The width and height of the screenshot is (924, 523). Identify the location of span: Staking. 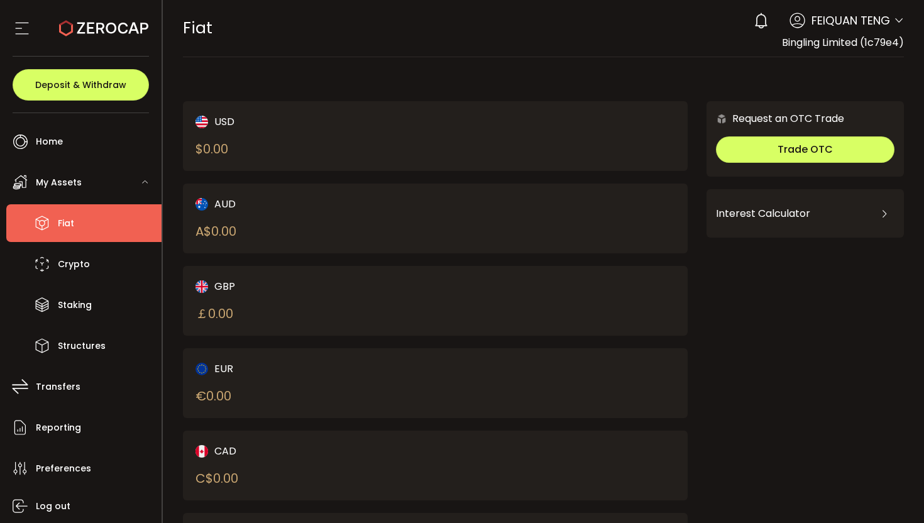
(75, 305).